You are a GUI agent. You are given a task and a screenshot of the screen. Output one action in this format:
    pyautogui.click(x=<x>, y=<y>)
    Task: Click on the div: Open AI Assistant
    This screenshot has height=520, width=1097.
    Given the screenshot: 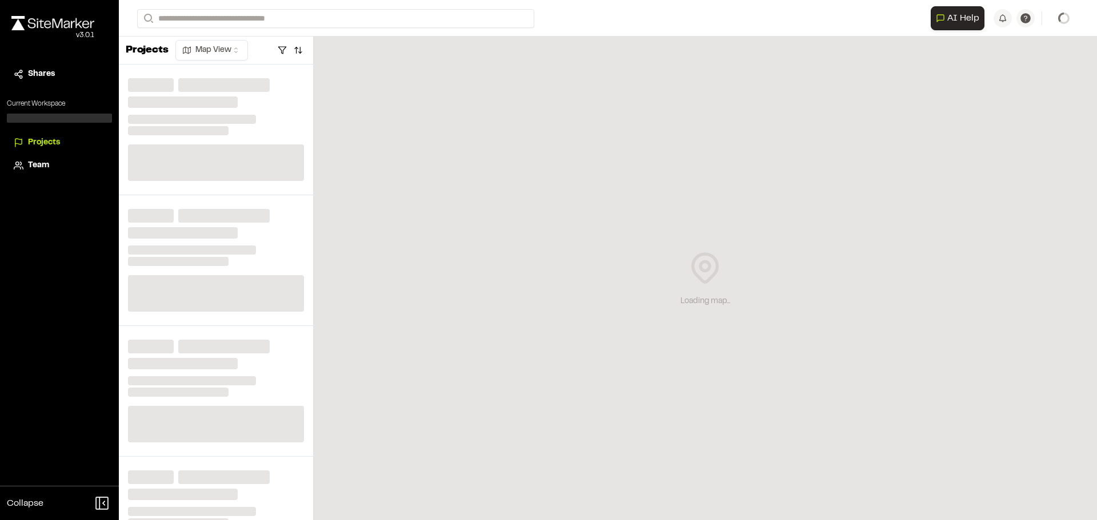 What is the action you would take?
    pyautogui.click(x=960, y=18)
    